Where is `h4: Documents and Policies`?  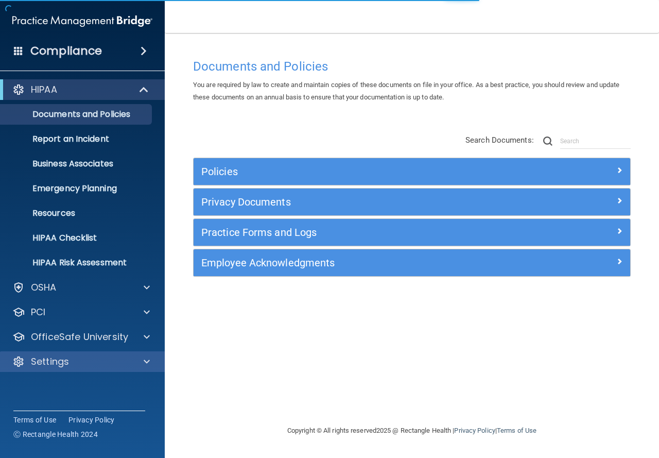
h4: Documents and Policies is located at coordinates (412, 66).